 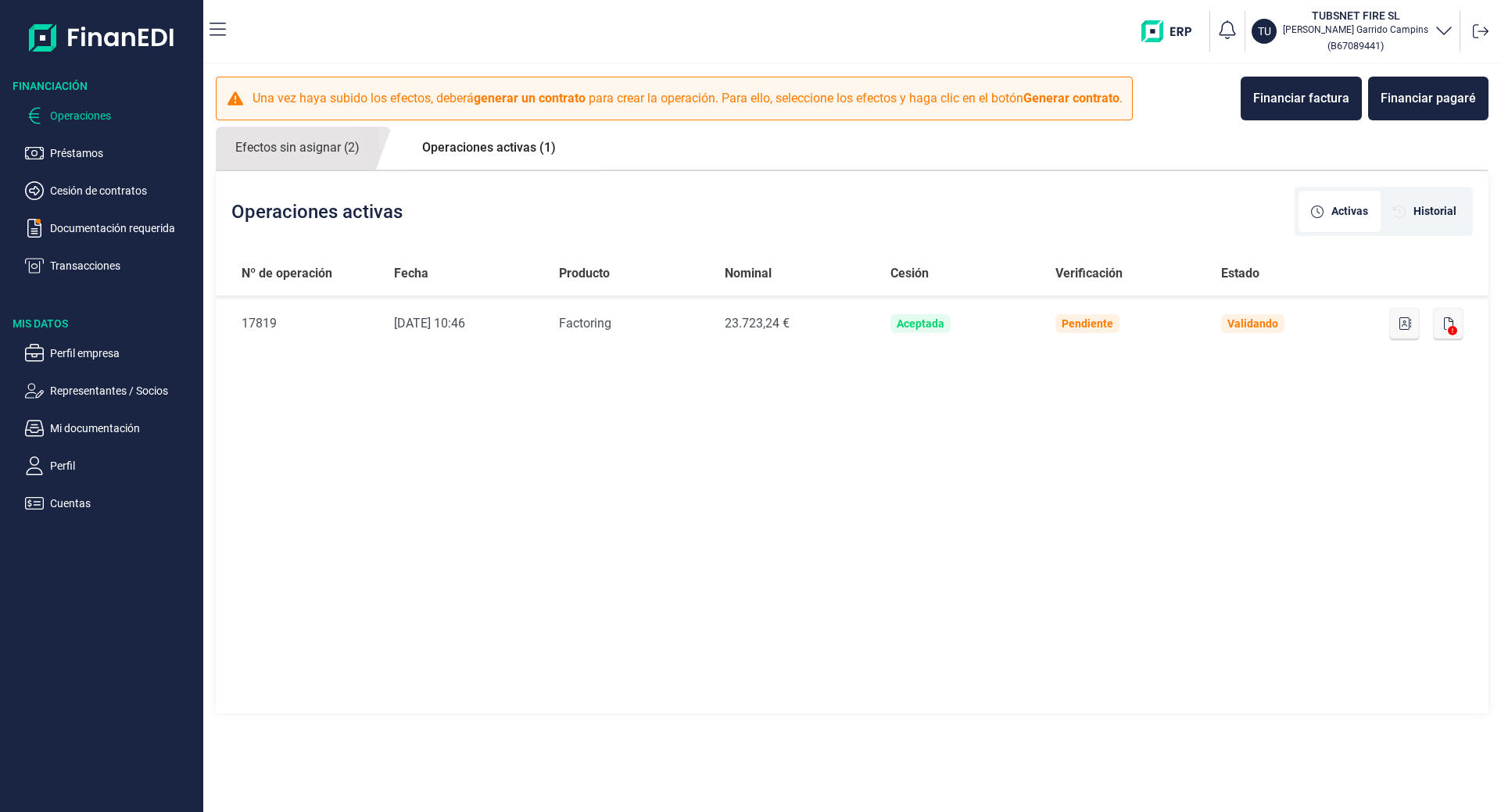 I want to click on div: 17819, so click(x=305, y=323).